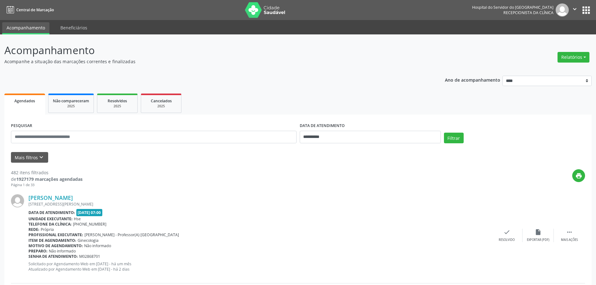  What do you see at coordinates (50, 224) in the screenshot?
I see `b: Telefone da clínica:` at bounding box center [50, 224].